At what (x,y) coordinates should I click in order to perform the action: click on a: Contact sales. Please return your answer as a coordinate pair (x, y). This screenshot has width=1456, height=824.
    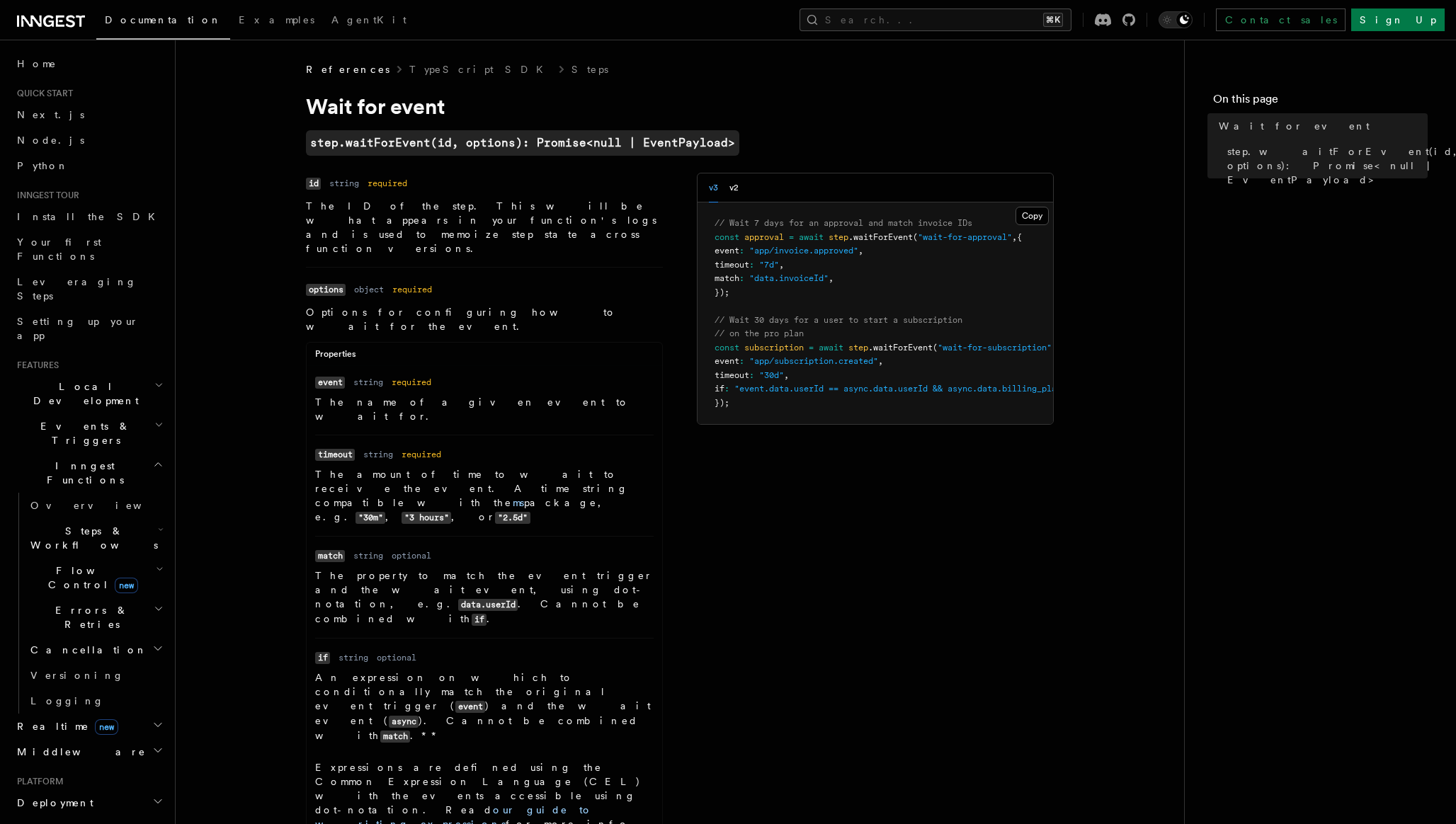
    Looking at the image, I should click on (1280, 19).